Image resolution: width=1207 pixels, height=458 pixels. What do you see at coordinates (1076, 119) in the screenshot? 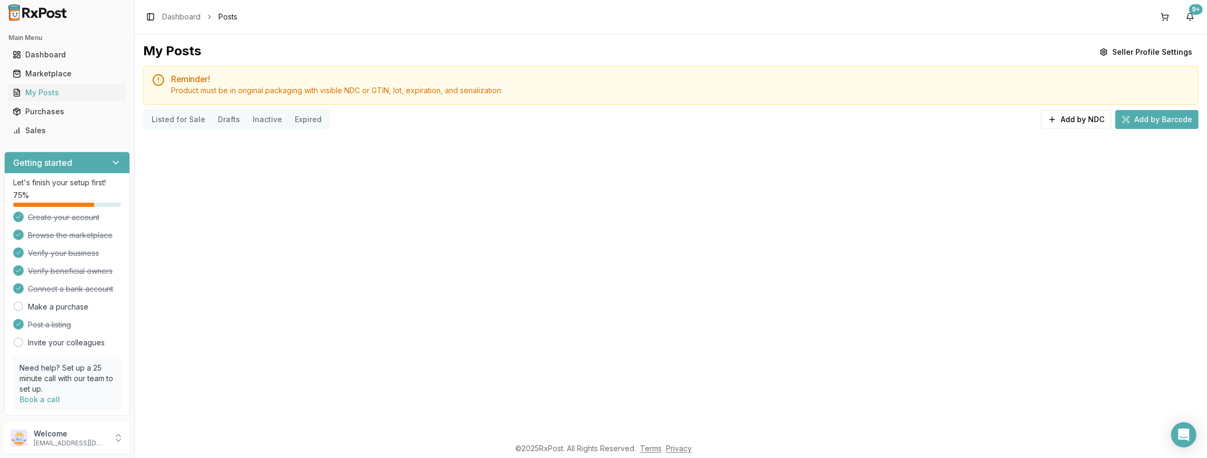
I see `button: Add by NDC` at bounding box center [1076, 119].